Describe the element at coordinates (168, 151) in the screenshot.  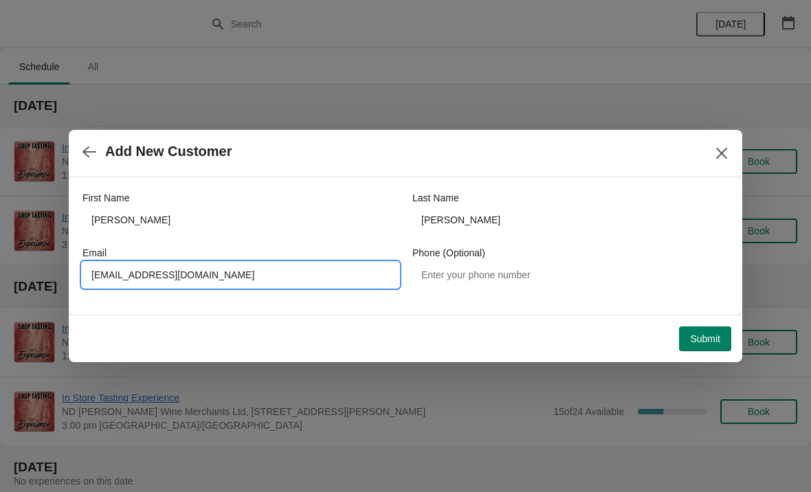
I see `h2: Add New Customer` at that location.